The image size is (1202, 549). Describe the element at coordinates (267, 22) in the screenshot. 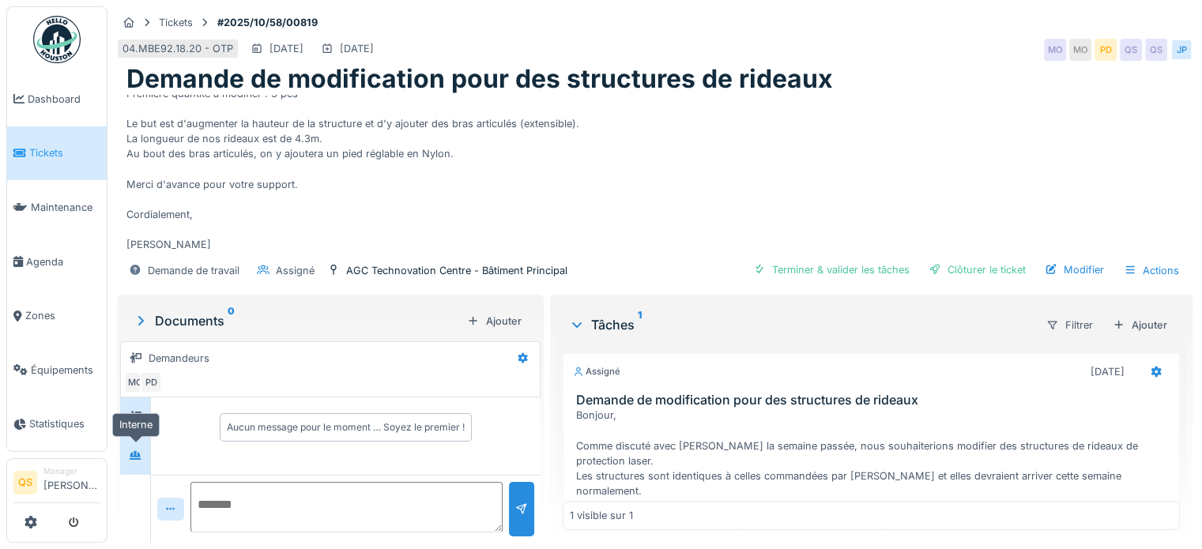

I see `strong: #2025/10/58/00819` at that location.